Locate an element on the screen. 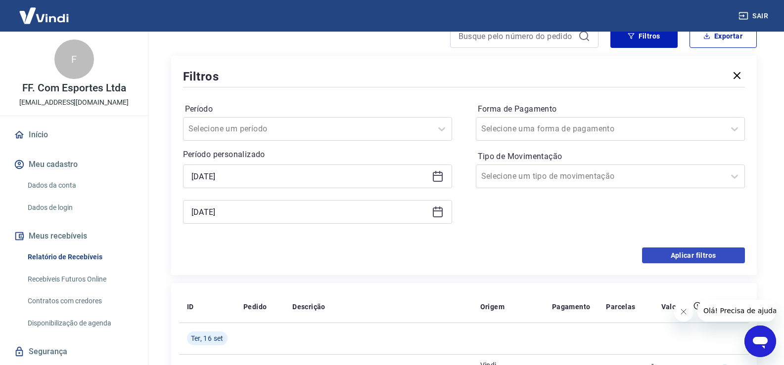 This screenshot has width=784, height=365. p: Pagamento is located at coordinates (571, 307).